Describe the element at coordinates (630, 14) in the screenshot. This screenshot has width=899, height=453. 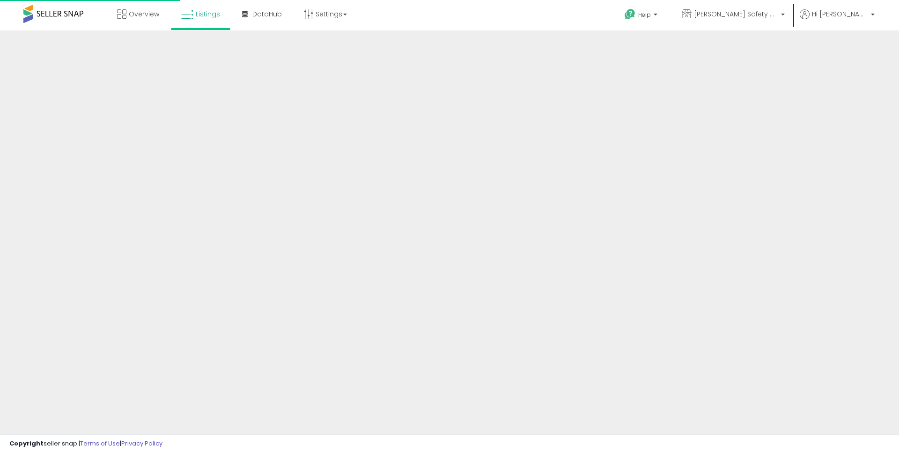
I see `i: Get Help` at that location.